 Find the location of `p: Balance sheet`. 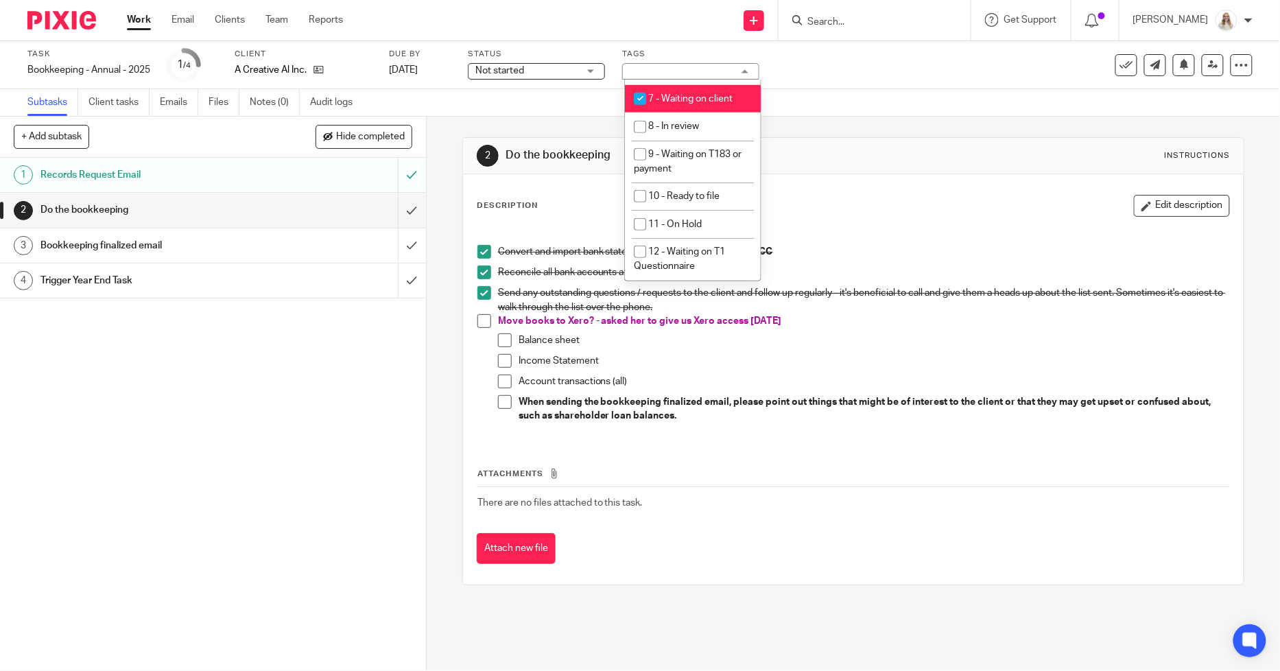

p: Balance sheet is located at coordinates (874, 340).